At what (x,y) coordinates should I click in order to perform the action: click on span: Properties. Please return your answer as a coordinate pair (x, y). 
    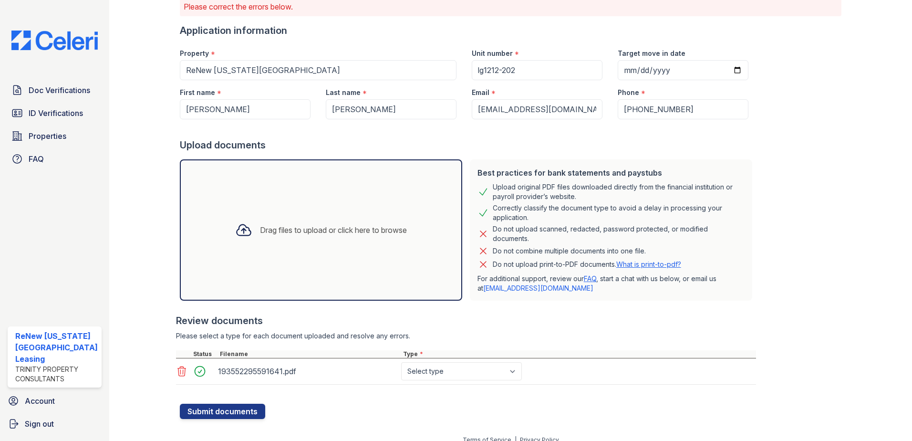
    Looking at the image, I should click on (47, 136).